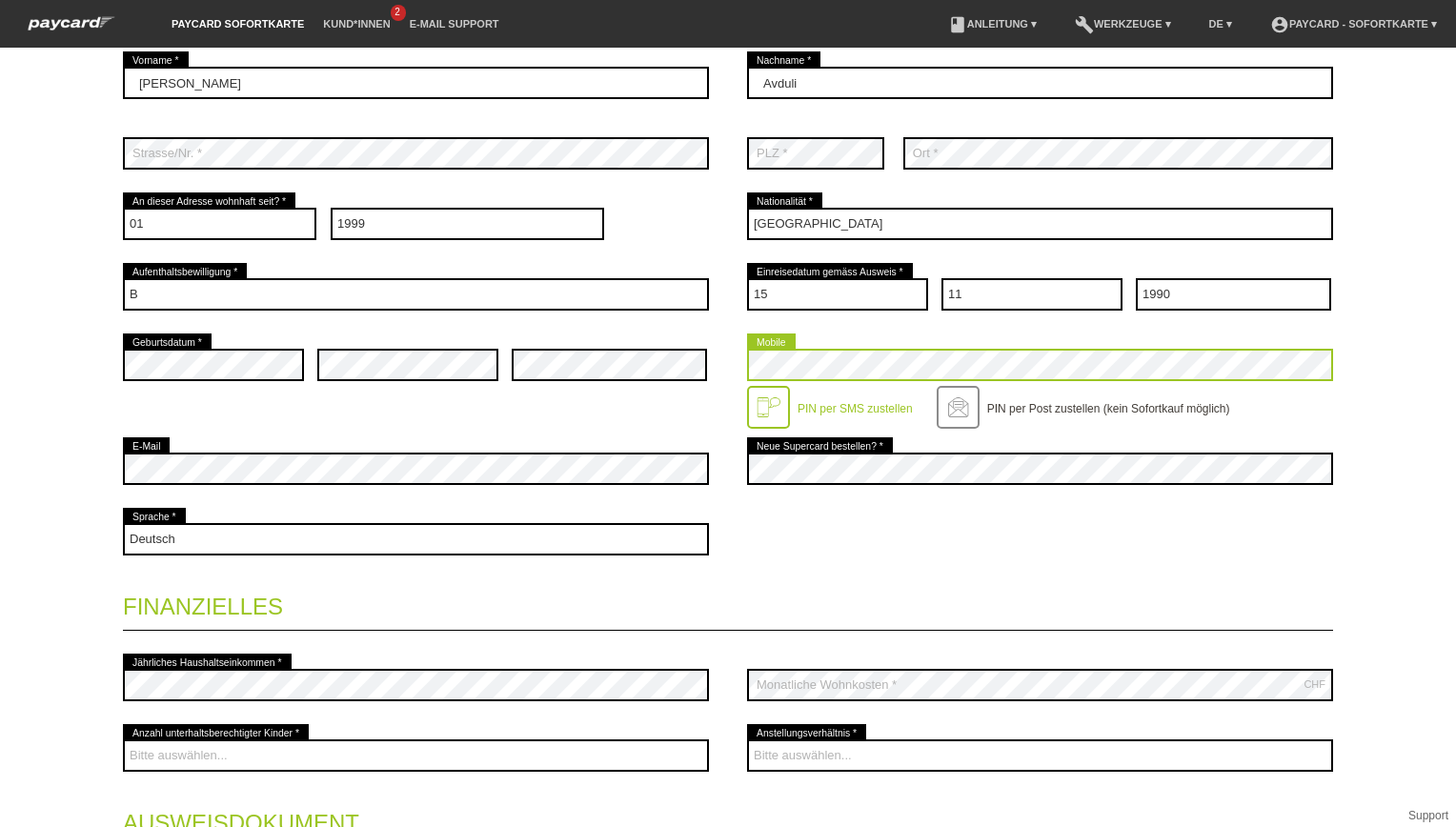  Describe the element at coordinates (357, 24) in the screenshot. I see `a: Kund*innen` at that location.